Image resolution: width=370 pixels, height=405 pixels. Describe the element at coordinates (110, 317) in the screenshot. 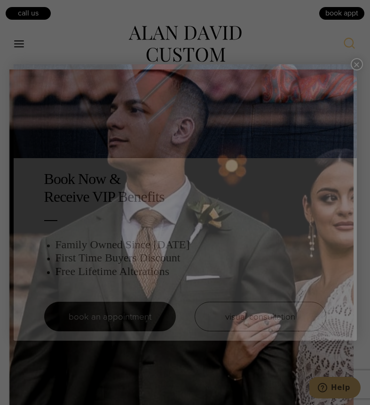

I see `a: book an appointment` at that location.